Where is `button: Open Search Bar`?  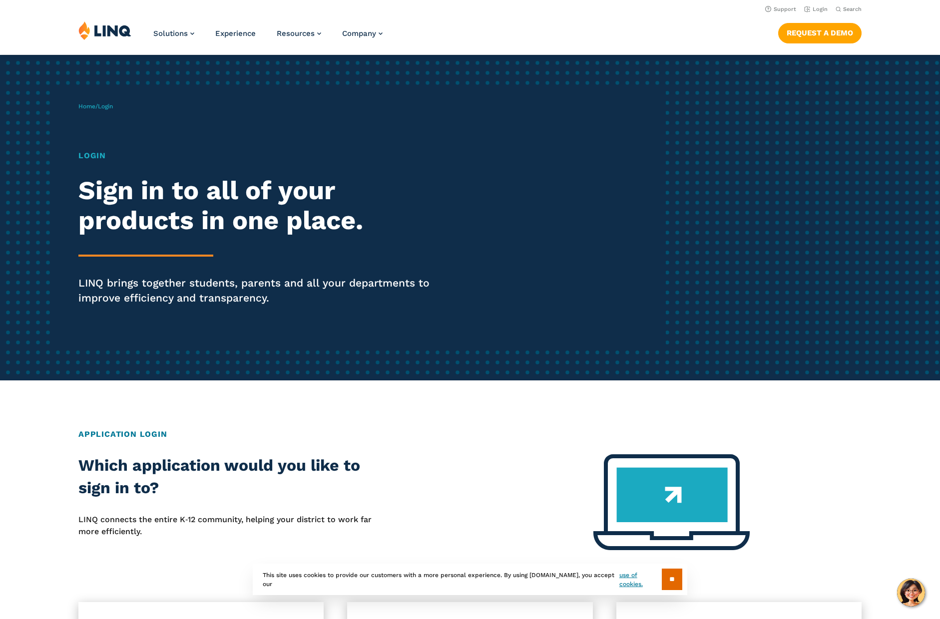 button: Open Search Bar is located at coordinates (849, 9).